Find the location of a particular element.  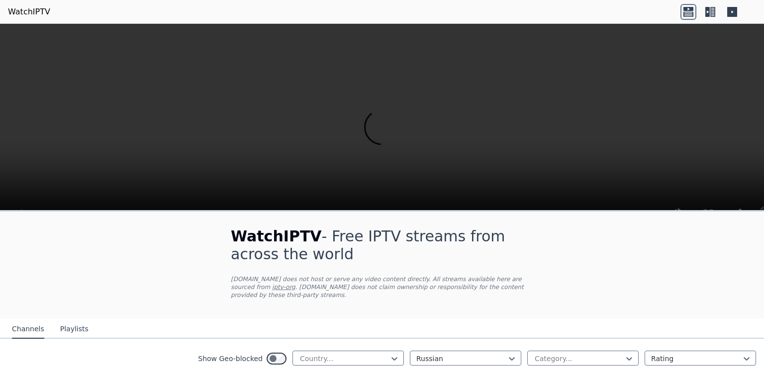

h1: - Free IPTV streams from across the world is located at coordinates (382, 246).